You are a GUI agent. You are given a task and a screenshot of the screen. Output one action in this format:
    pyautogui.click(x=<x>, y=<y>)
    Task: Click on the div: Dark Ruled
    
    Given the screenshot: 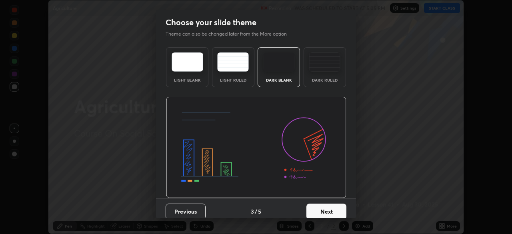 What is the action you would take?
    pyautogui.click(x=325, y=80)
    